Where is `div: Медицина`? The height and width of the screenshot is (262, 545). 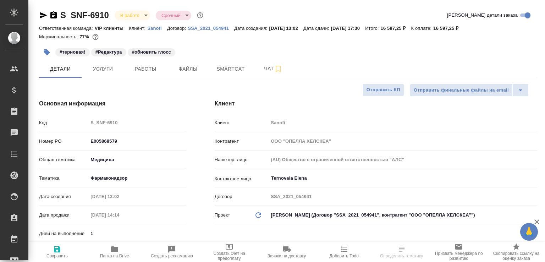
div: Медицина is located at coordinates (137, 160).